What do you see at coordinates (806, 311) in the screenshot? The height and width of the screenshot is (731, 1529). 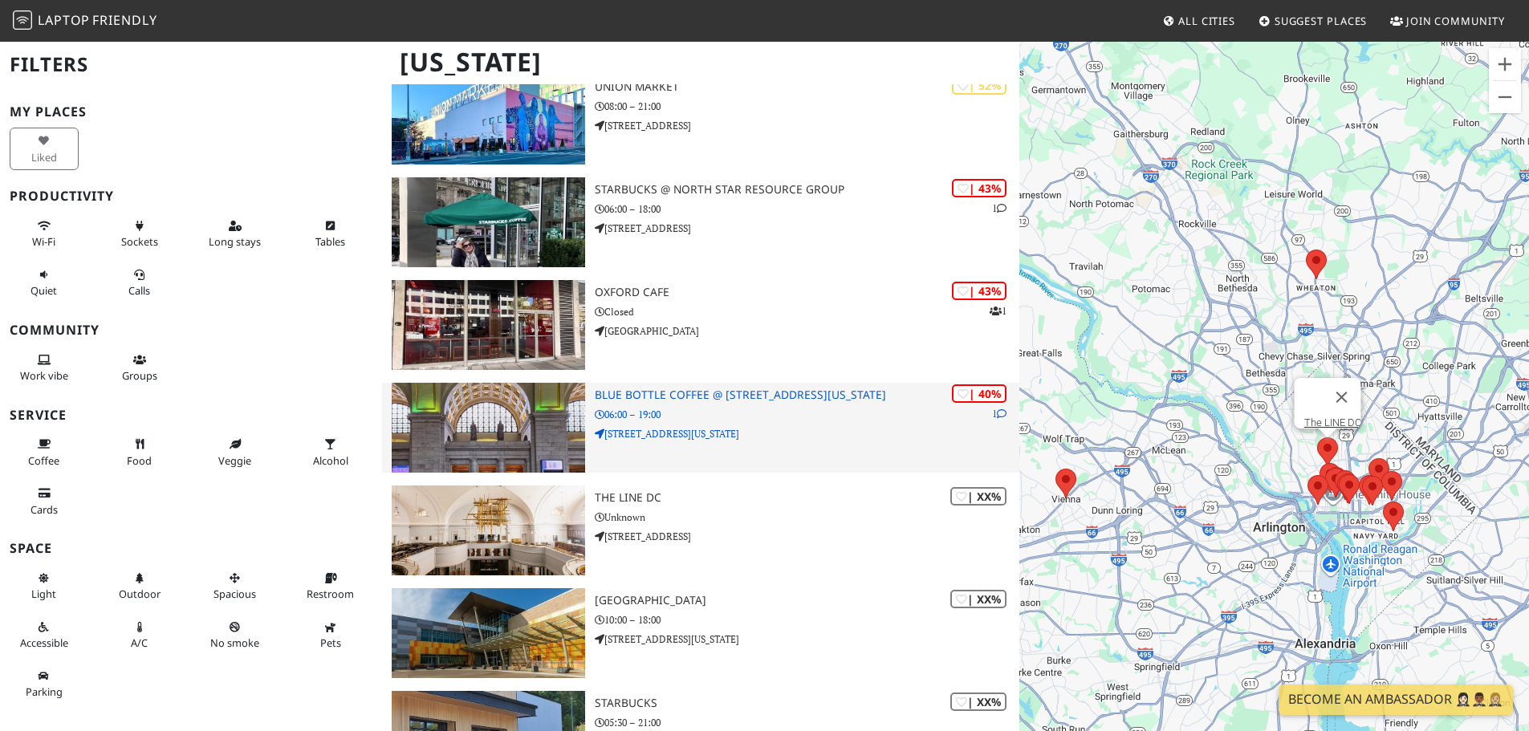 I see `p: Closed` at bounding box center [806, 311].